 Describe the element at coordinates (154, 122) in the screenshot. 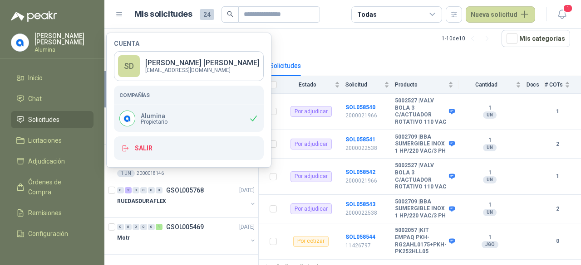

I see `span: Propietario` at that location.